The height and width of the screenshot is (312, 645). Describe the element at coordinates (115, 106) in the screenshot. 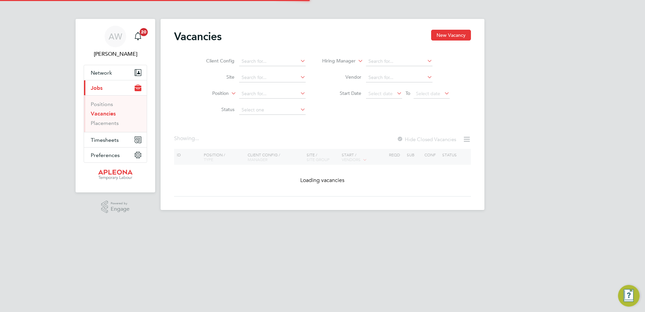

I see `nav: Main navigation` at that location.